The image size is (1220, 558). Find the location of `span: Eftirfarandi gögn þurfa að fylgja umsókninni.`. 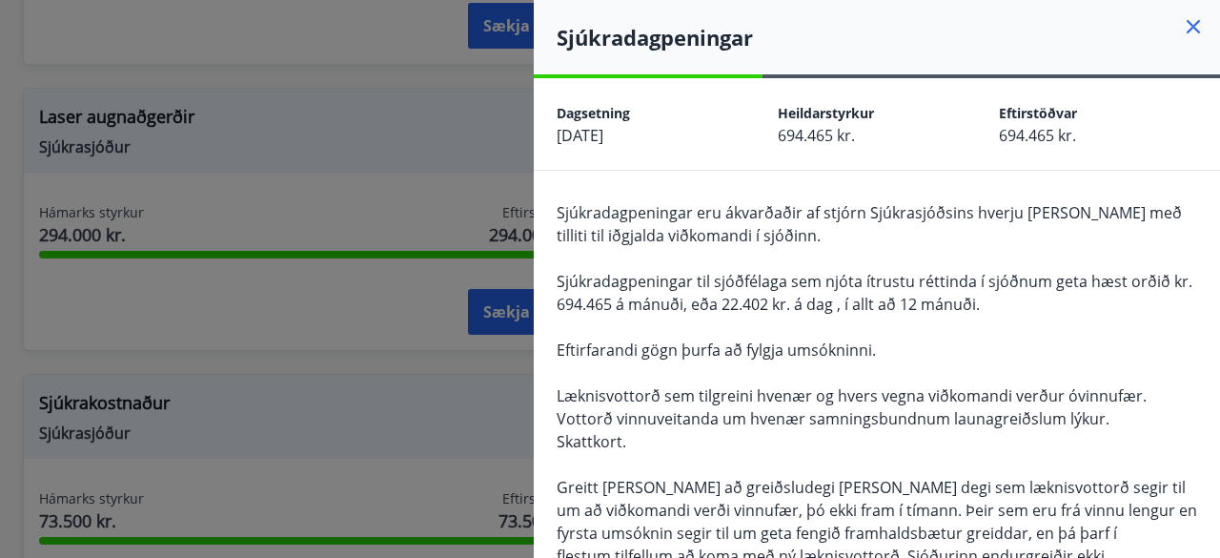

span: Eftirfarandi gögn þurfa að fylgja umsókninni. is located at coordinates (716, 350).